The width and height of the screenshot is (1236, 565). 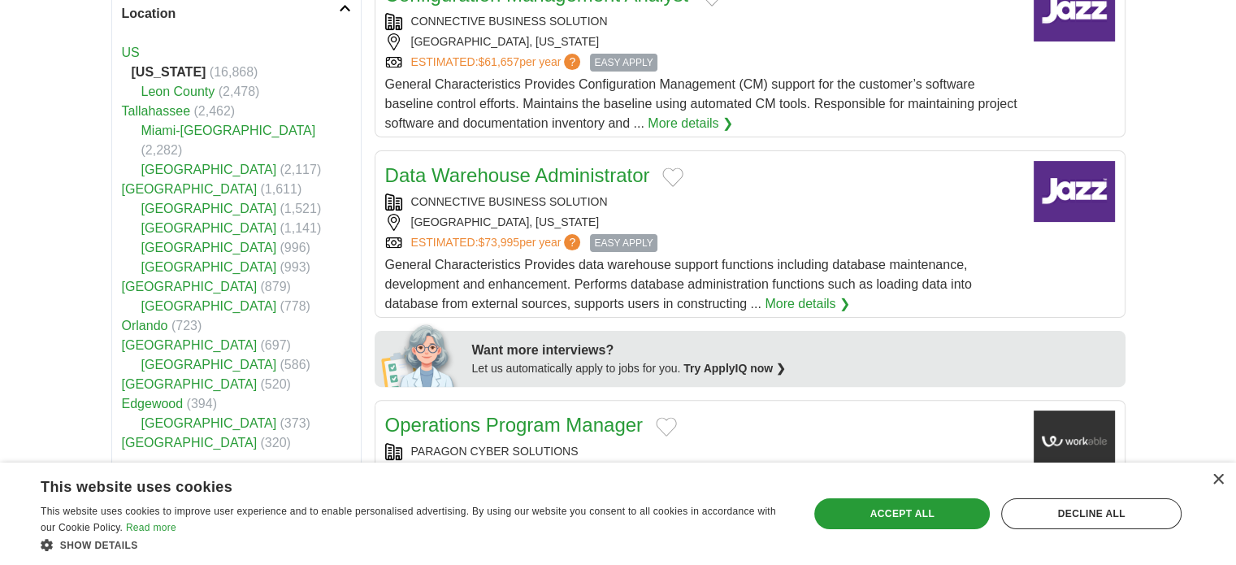 I want to click on div: Close, so click(x=1217, y=479).